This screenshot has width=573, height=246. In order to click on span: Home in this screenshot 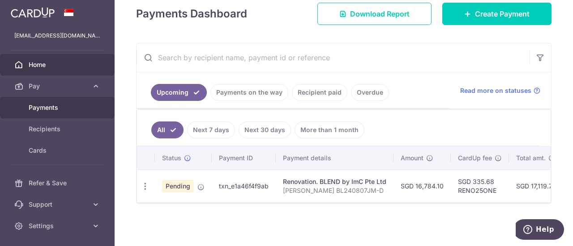, I will do `click(58, 65)`.